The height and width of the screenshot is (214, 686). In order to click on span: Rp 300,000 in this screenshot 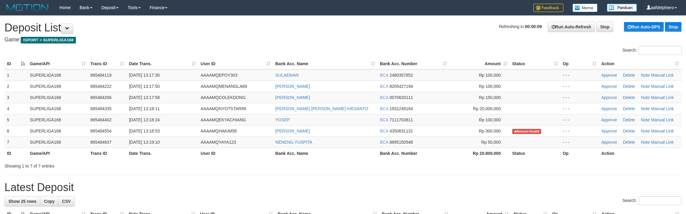, I will do `click(490, 131)`.